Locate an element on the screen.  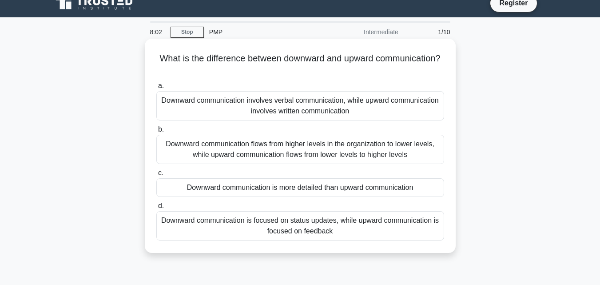
div: 1/10 is located at coordinates (430, 32).